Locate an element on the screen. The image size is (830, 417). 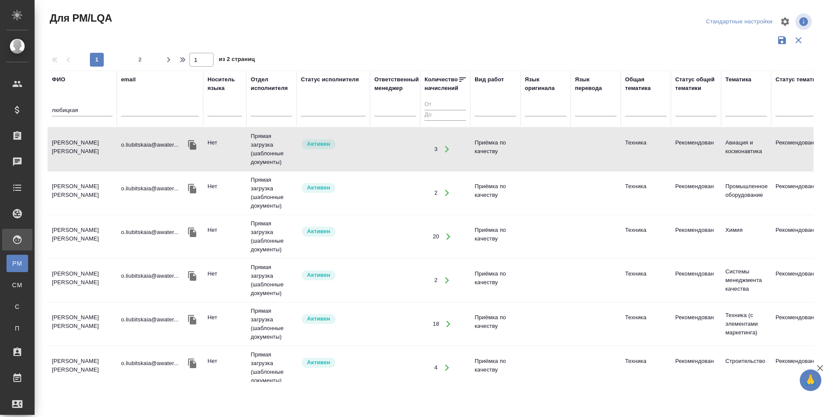
button: 2 is located at coordinates (140, 60).